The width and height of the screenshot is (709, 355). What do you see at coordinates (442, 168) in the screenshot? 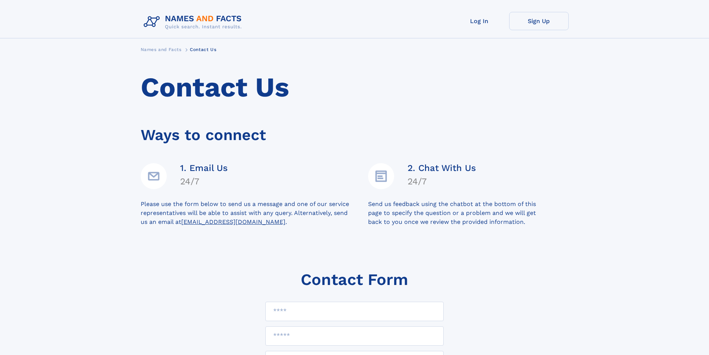
I see `h4: 2. Chat With Us` at bounding box center [442, 168].